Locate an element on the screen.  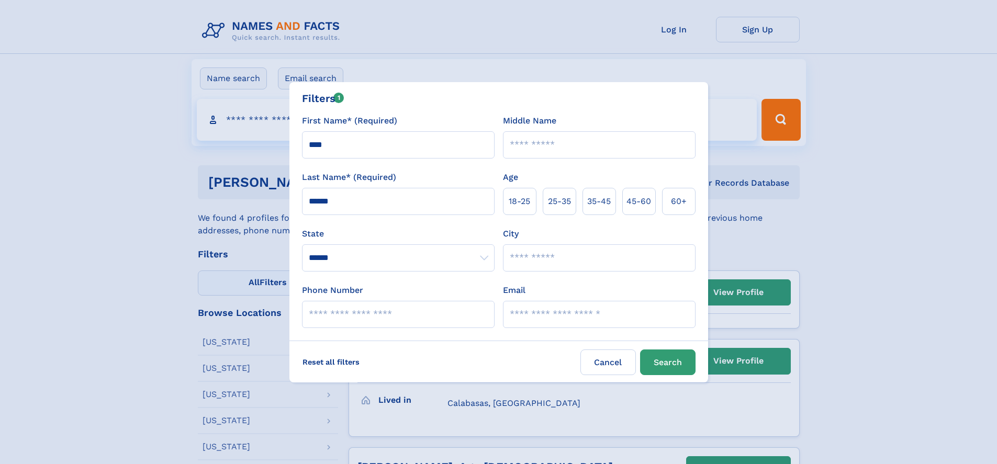
button: Search is located at coordinates (668, 362).